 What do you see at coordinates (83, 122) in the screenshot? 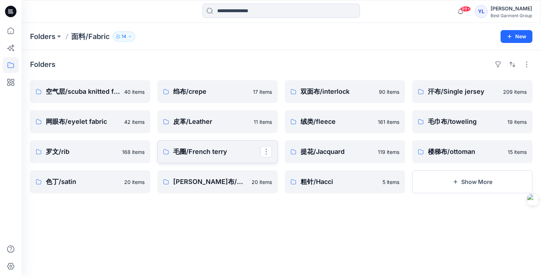
I see `p: 网眼布/eyelet fabric` at bounding box center [83, 122].